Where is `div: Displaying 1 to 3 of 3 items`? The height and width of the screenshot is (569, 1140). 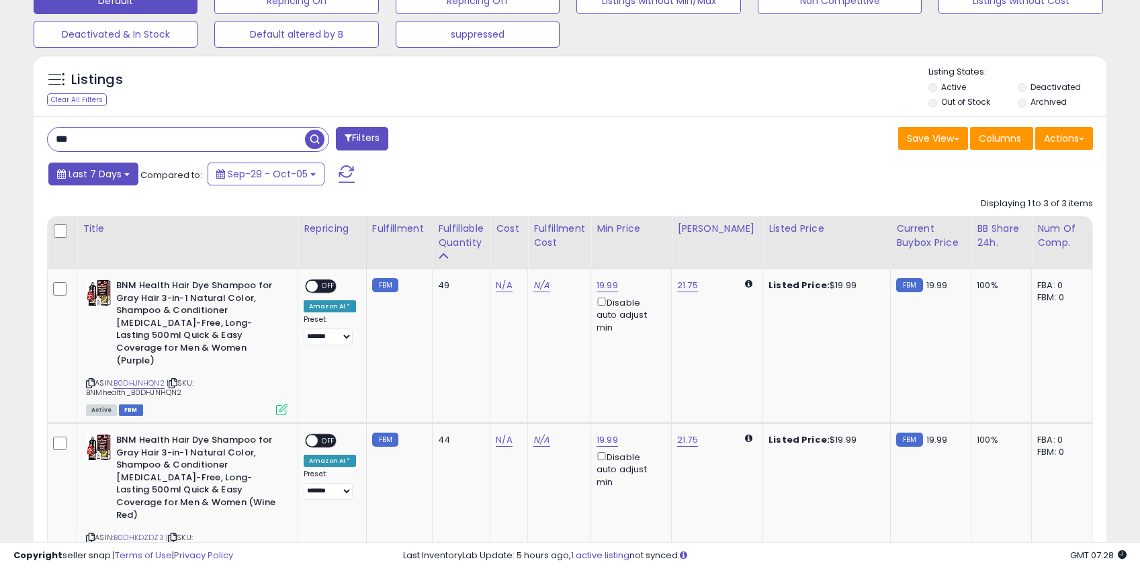
div: Displaying 1 to 3 of 3 items is located at coordinates (1036, 204).